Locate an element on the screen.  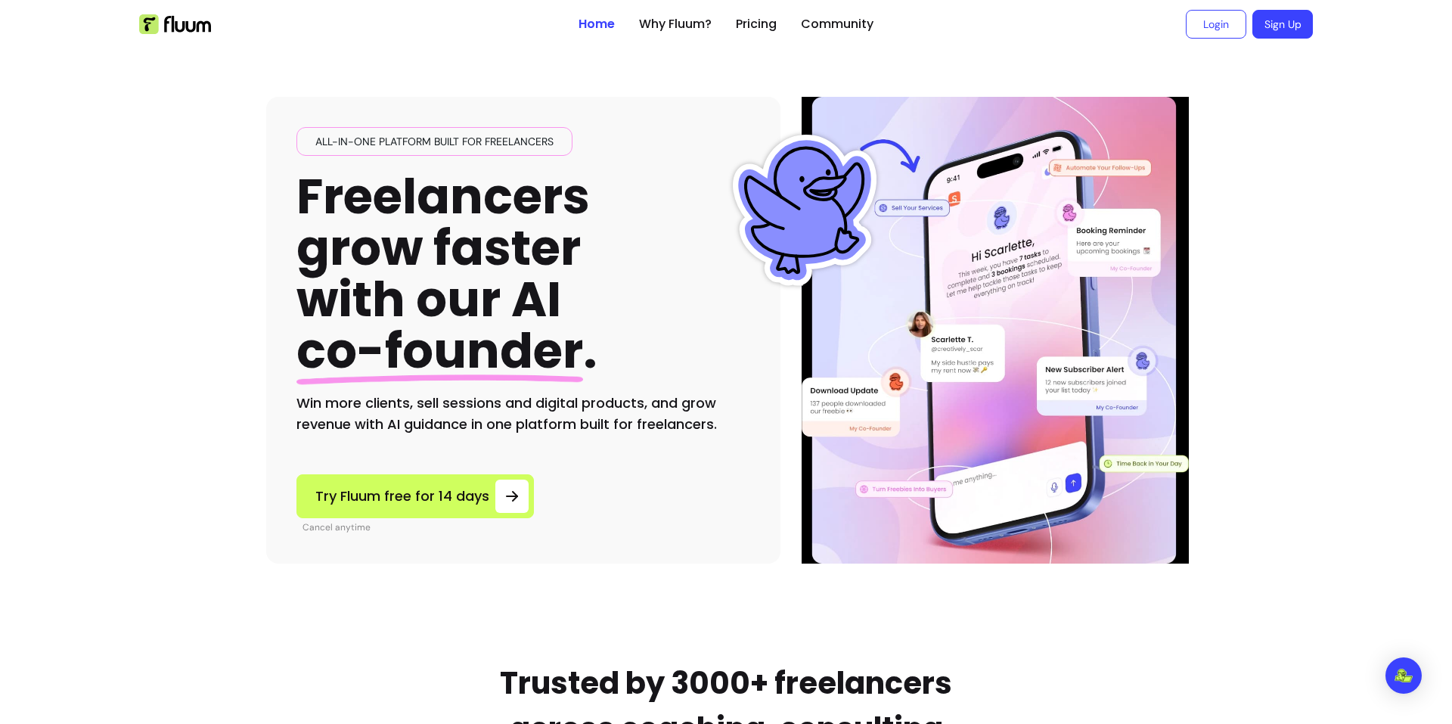
div: Open Intercom Messenger is located at coordinates (1404, 675).